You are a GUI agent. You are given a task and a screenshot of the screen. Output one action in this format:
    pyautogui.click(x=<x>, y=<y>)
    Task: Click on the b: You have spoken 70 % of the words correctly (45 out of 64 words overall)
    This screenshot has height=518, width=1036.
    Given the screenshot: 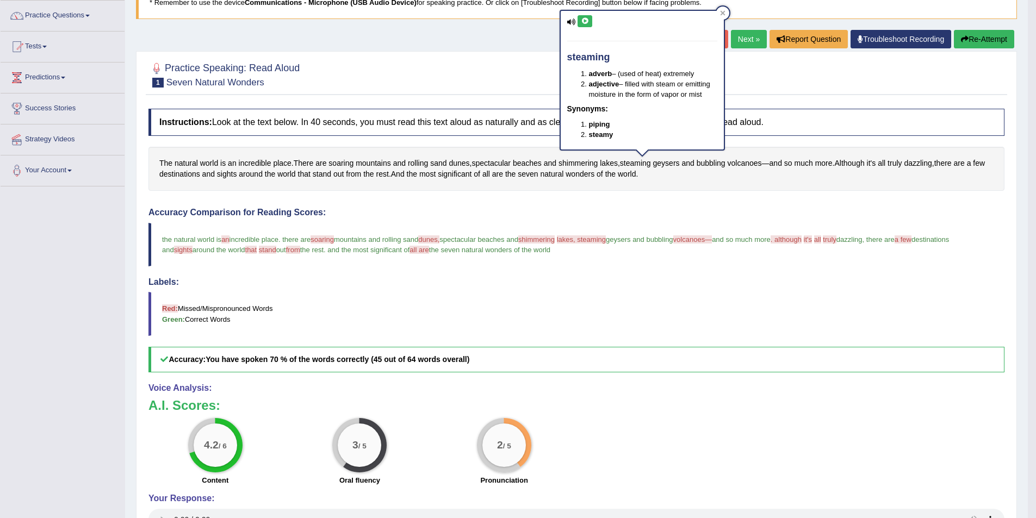 What is the action you would take?
    pyautogui.click(x=337, y=359)
    